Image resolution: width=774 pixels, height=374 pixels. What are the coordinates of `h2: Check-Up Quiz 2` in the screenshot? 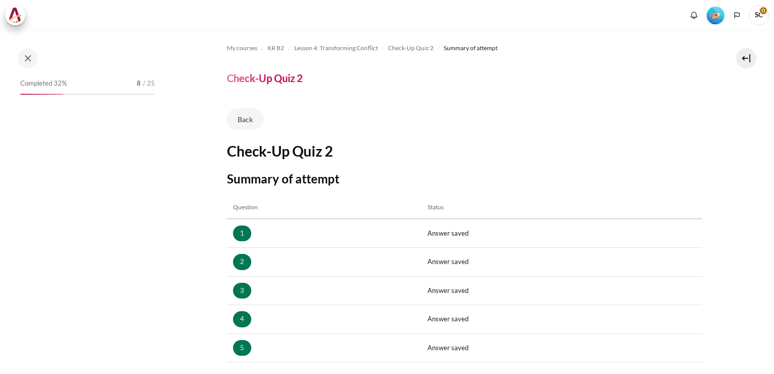 It's located at (464, 151).